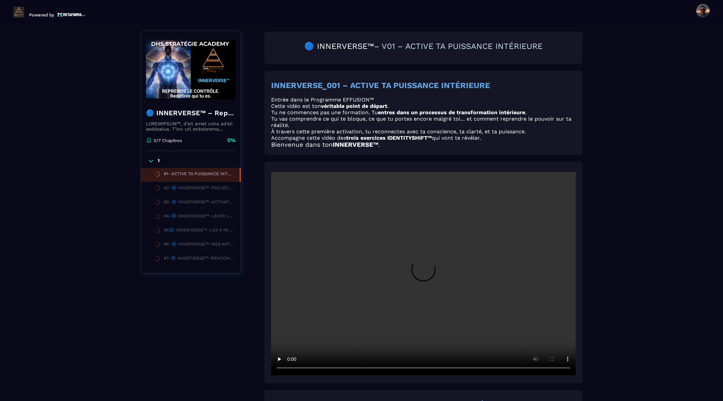 The width and height of the screenshot is (723, 401). What do you see at coordinates (159, 161) in the screenshot?
I see `p: 1` at bounding box center [159, 161].